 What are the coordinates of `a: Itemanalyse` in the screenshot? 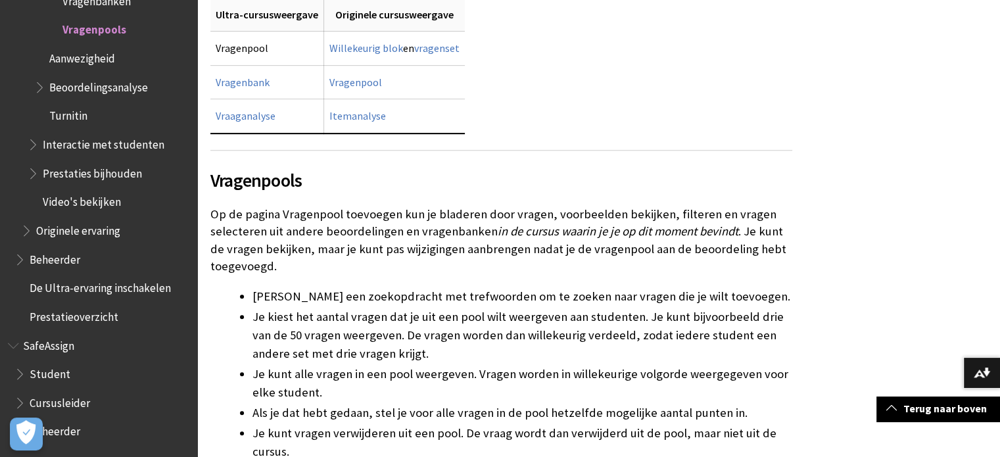 It's located at (358, 116).